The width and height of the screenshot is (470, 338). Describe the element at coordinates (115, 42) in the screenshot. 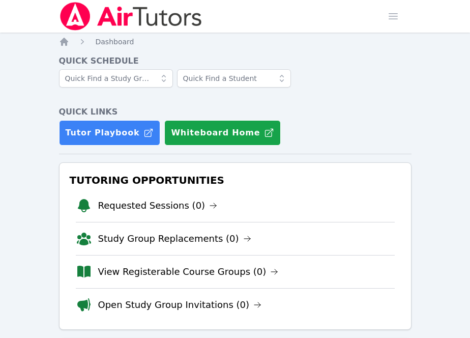

I see `span: Dashboard` at that location.